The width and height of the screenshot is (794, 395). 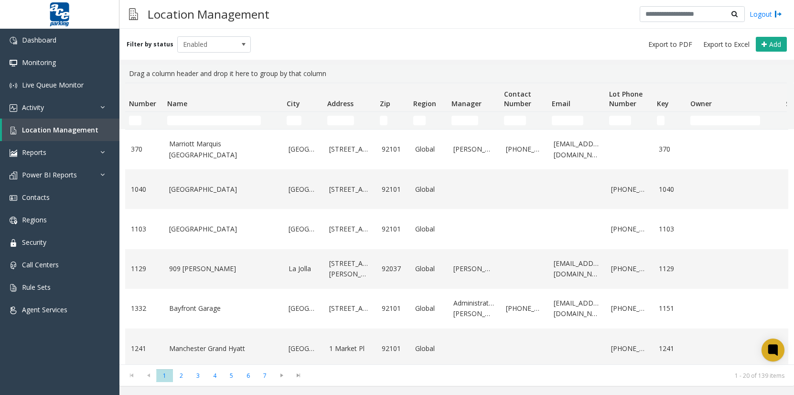 What do you see at coordinates (214, 375) in the screenshot?
I see `span: Page 4` at bounding box center [214, 375].